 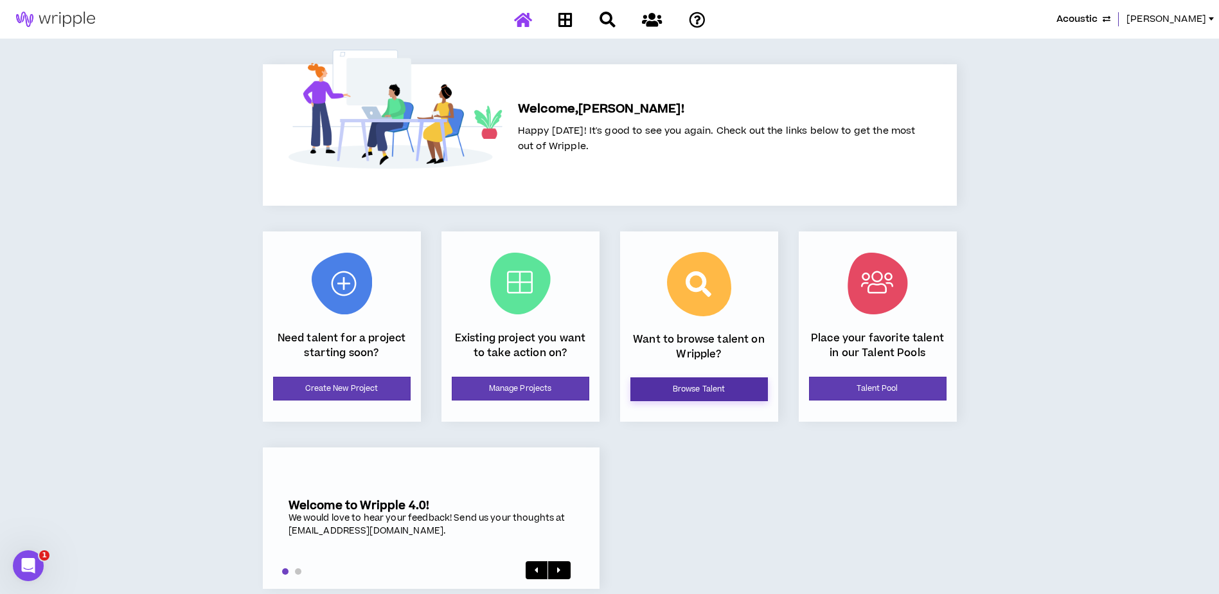 What do you see at coordinates (699, 389) in the screenshot?
I see `a: Browse Talent` at bounding box center [699, 389].